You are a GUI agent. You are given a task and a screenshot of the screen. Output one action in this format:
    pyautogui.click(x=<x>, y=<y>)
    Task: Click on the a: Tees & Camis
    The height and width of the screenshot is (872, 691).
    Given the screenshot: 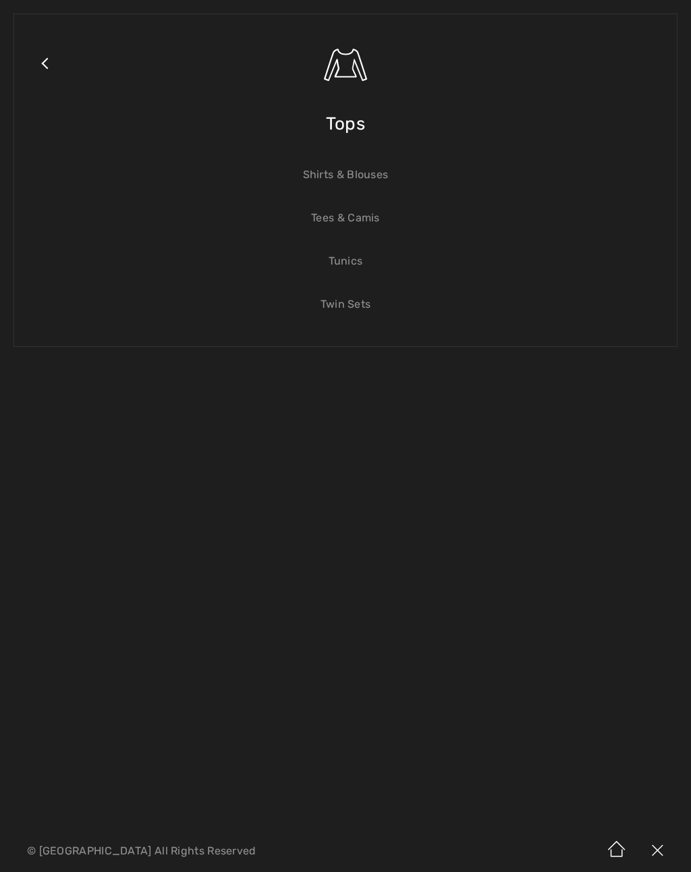 What is the action you would take?
    pyautogui.click(x=345, y=218)
    